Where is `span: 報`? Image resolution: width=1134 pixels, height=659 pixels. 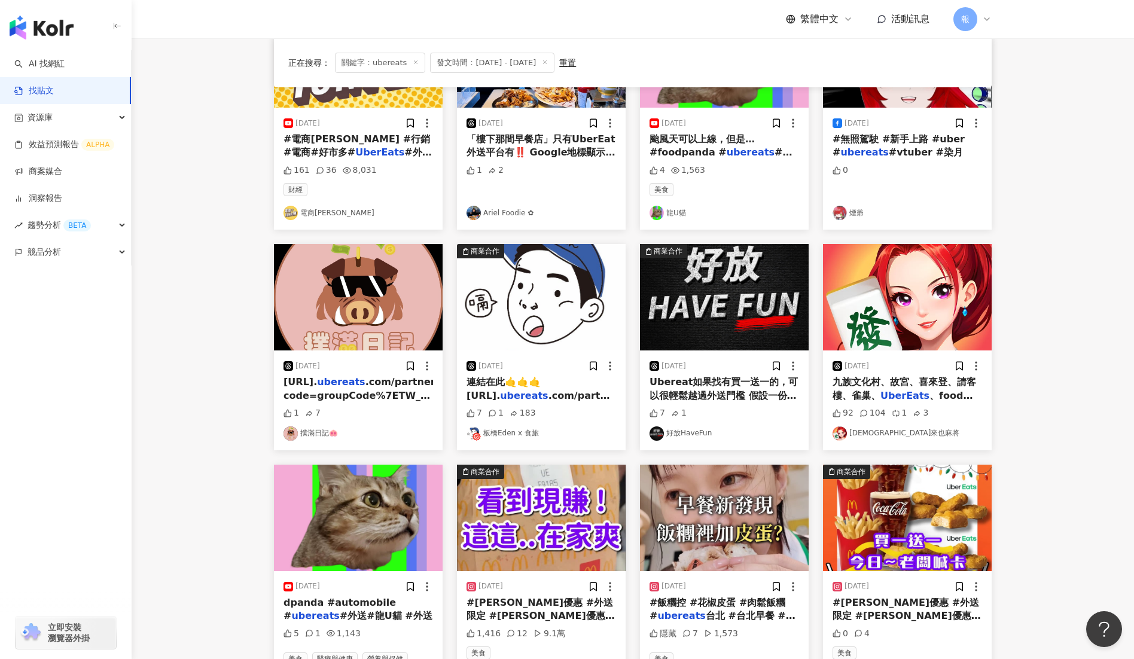 span: 報 is located at coordinates (965, 19).